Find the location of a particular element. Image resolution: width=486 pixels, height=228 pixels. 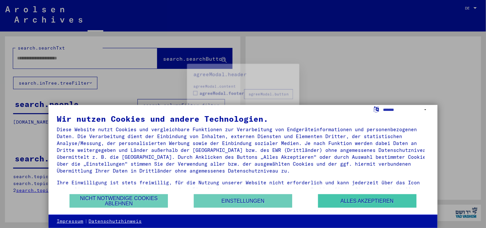

select: Sprache auswählen is located at coordinates (406, 109).